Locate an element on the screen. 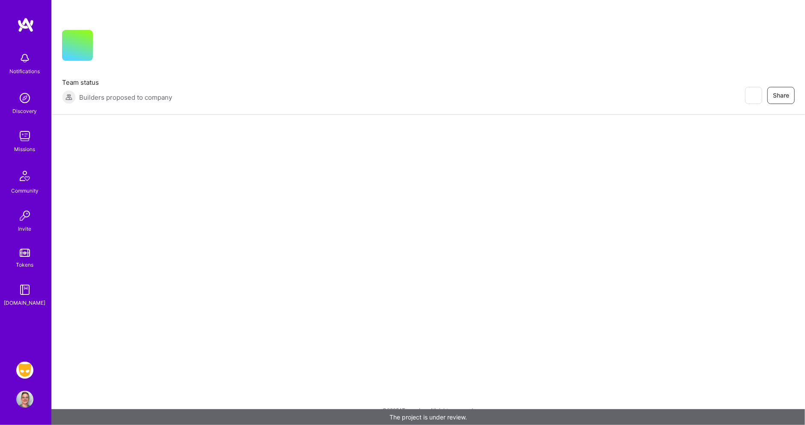 The height and width of the screenshot is (425, 805). div: Missions is located at coordinates (25, 149).